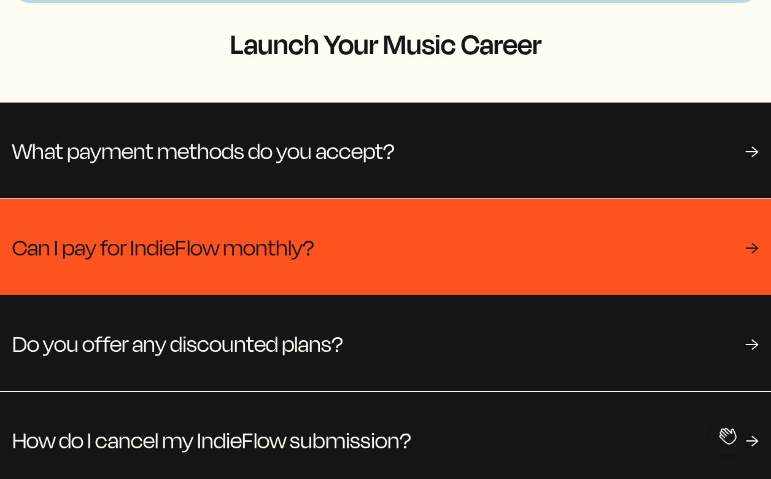 The image size is (771, 479). I want to click on span: Do you offer any discounted plans?, so click(177, 343).